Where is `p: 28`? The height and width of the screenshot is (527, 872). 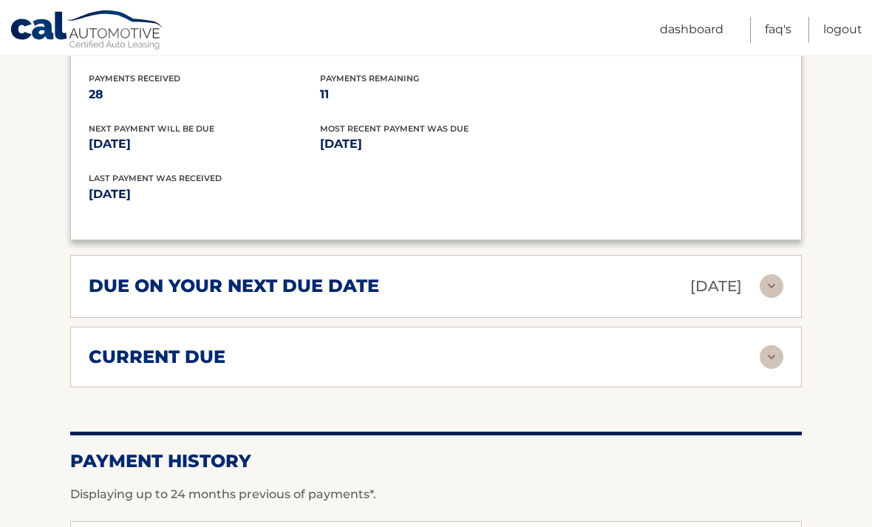
p: 28 is located at coordinates (204, 95).